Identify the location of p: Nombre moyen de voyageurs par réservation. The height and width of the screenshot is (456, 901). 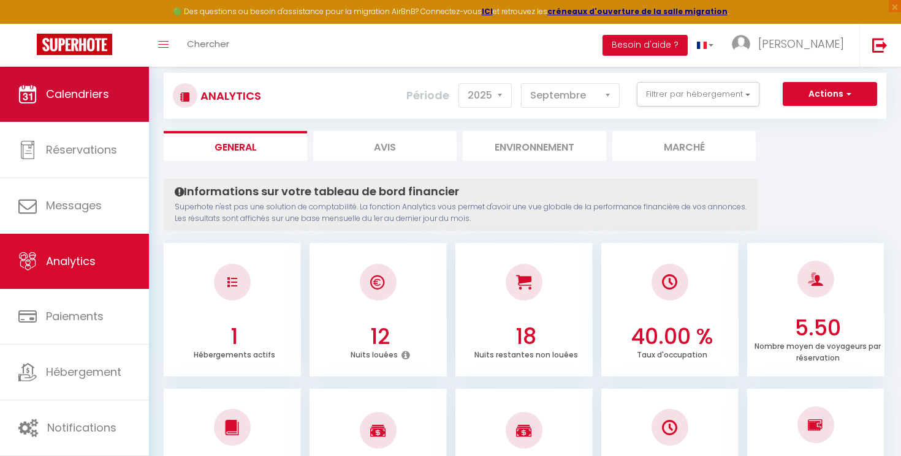
(817, 351).